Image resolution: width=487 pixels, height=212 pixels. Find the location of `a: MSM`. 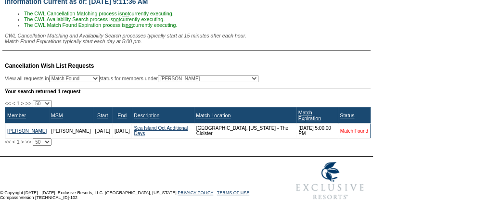

a: MSM is located at coordinates (57, 116).